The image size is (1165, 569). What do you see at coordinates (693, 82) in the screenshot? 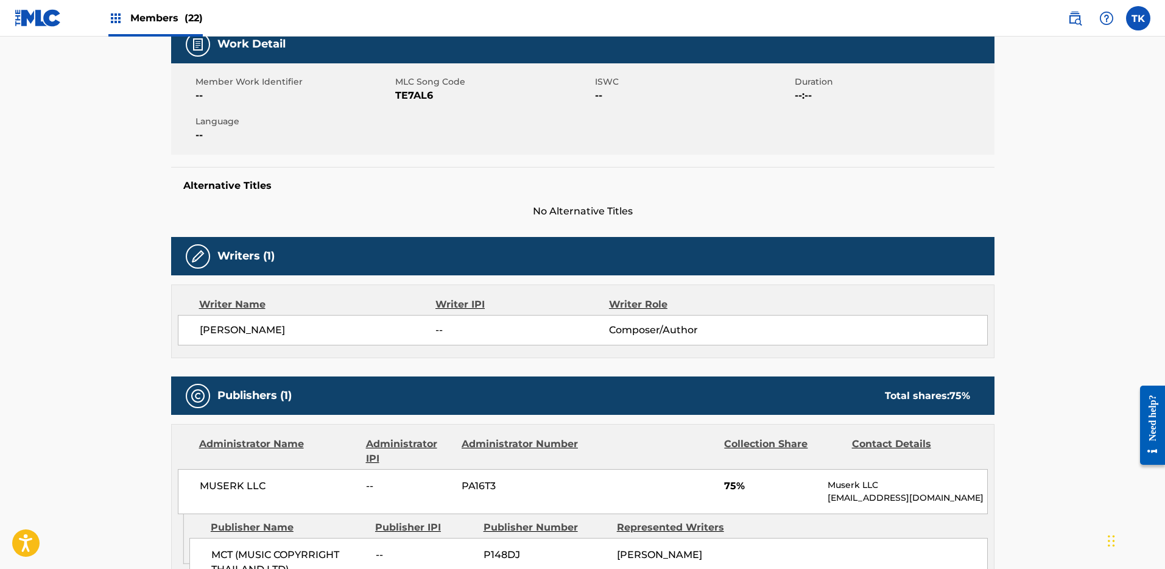
I see `span: ISWC` at bounding box center [693, 82].